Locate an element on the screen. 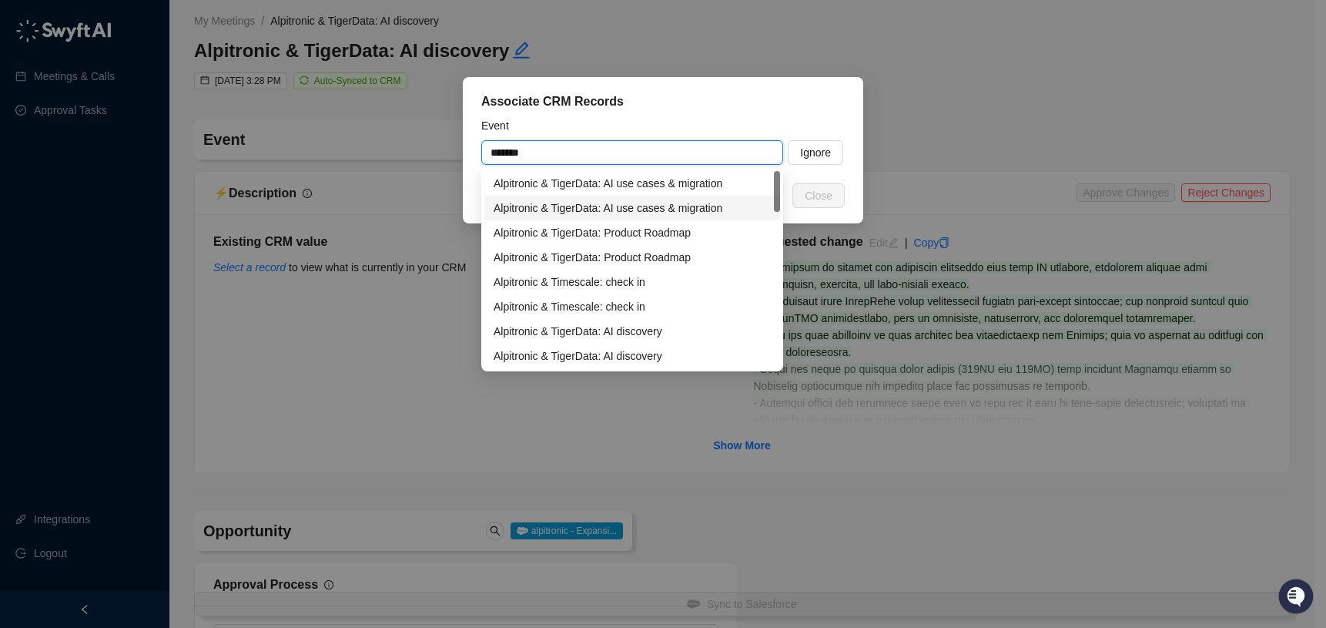 Image resolution: width=1326 pixels, height=628 pixels. a: Powered byPylon is located at coordinates (147, 259).